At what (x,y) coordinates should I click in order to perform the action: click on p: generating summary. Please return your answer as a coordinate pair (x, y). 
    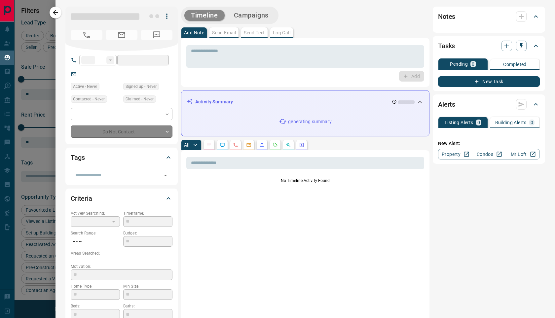
    Looking at the image, I should click on (310, 122).